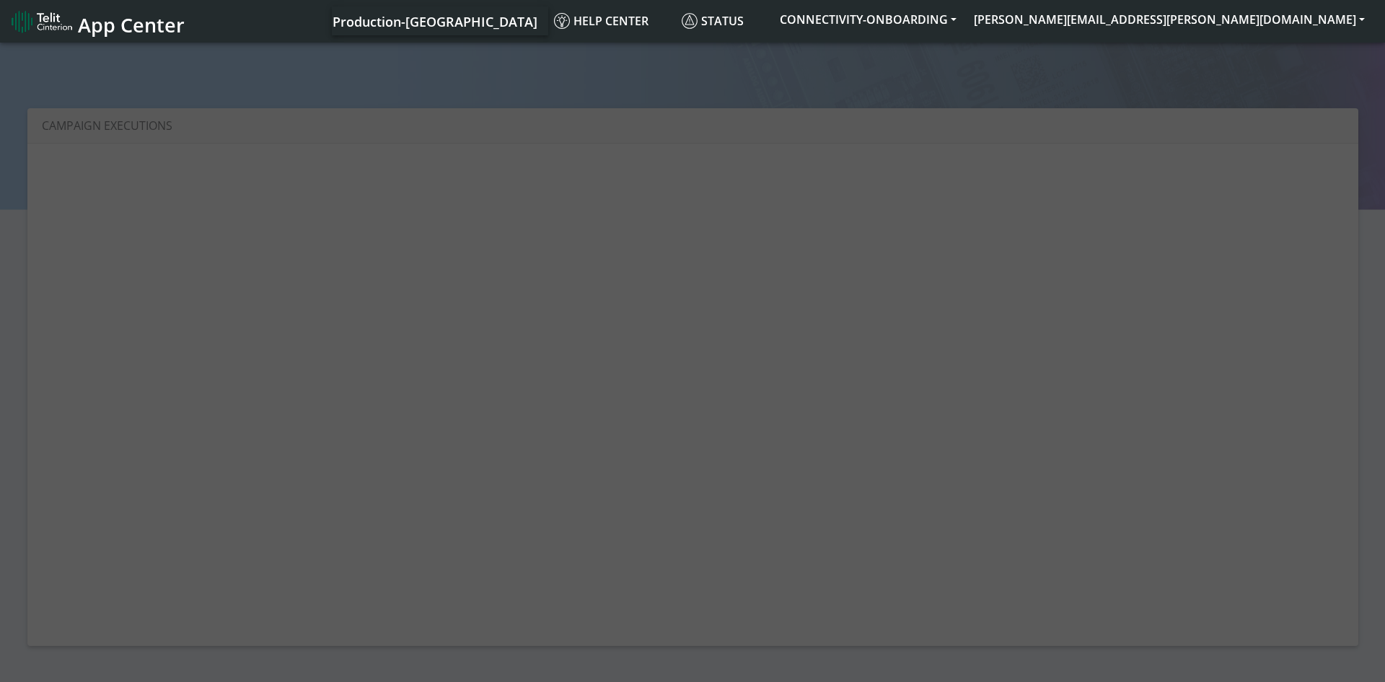 This screenshot has width=1385, height=682. I want to click on a: Help center, so click(612, 21).